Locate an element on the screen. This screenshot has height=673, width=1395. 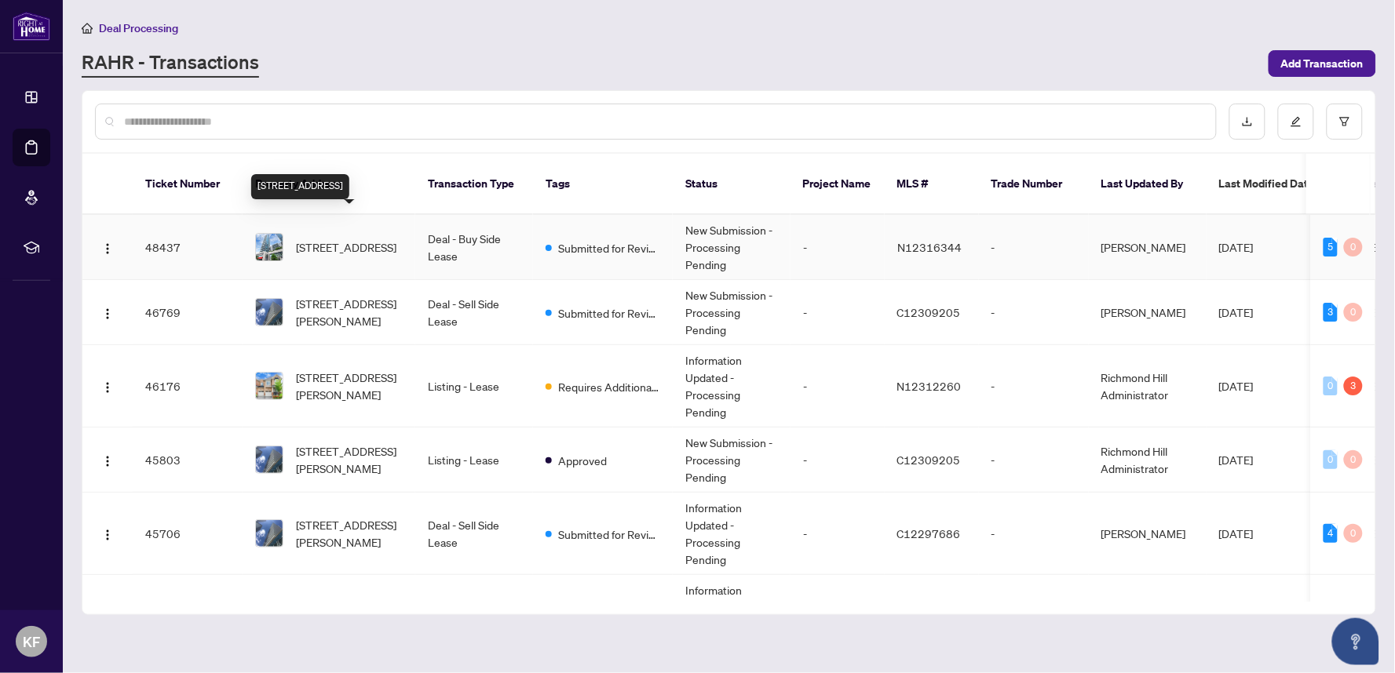
button: Add Transaction is located at coordinates (1322, 64).